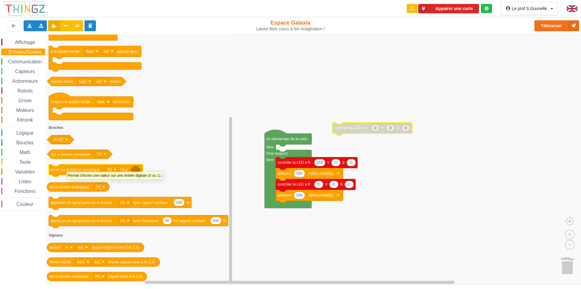 Image resolution: width=581 pixels, height=289 pixels. What do you see at coordinates (25, 71) in the screenshot?
I see `span: Capteurs` at bounding box center [25, 71].